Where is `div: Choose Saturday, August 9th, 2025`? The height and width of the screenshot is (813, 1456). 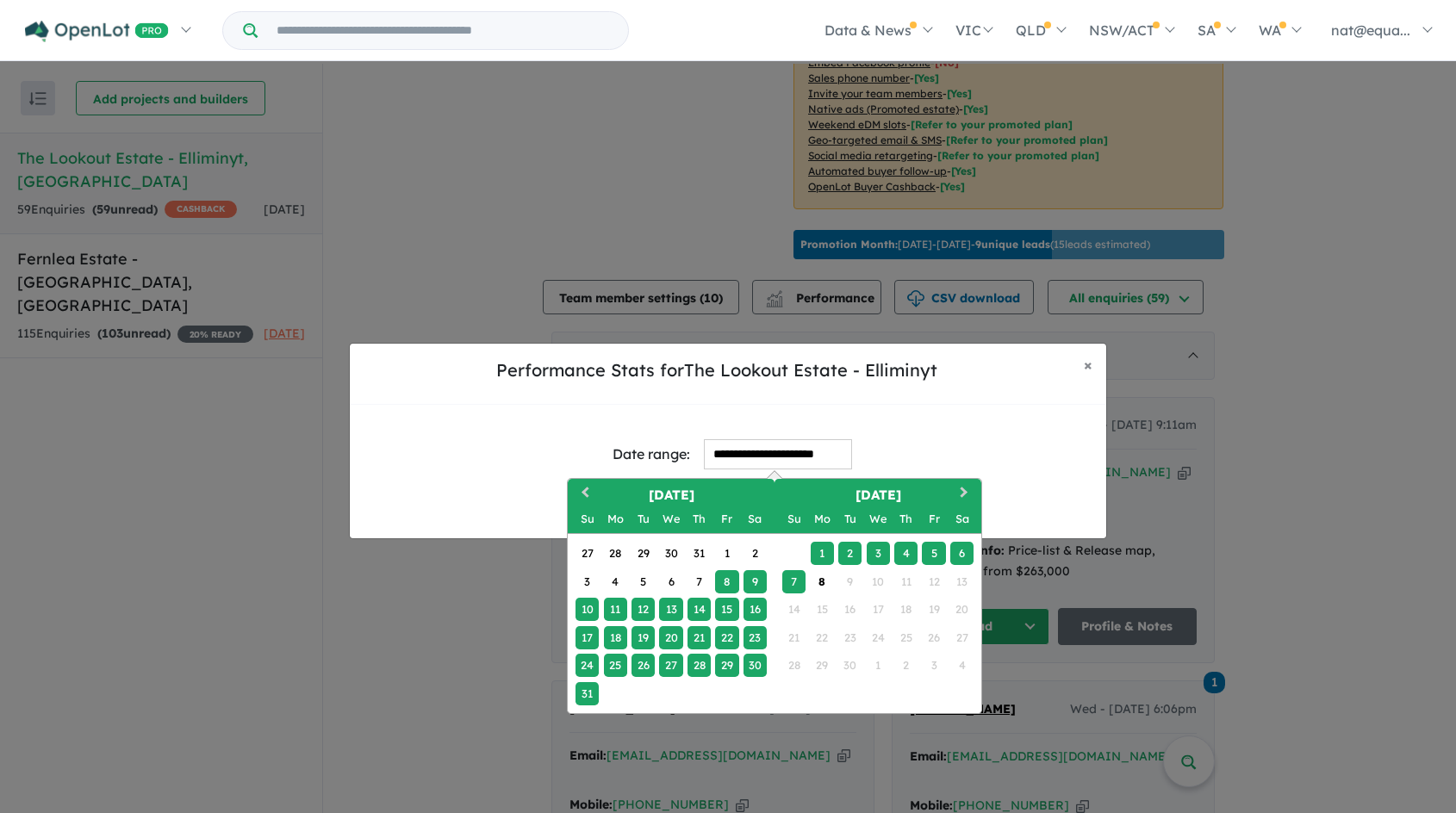 div: Choose Saturday, August 9th, 2025 is located at coordinates (755, 581).